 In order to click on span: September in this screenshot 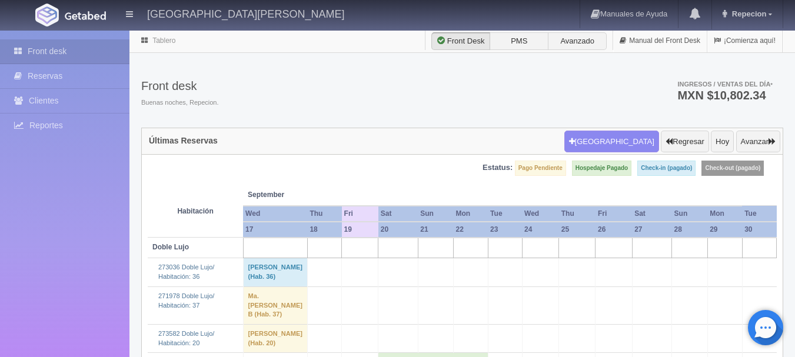, I will do `click(292, 195)`.